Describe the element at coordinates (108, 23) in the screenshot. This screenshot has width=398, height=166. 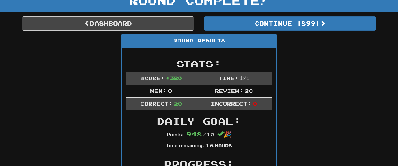
I see `a: Dashboard` at that location.